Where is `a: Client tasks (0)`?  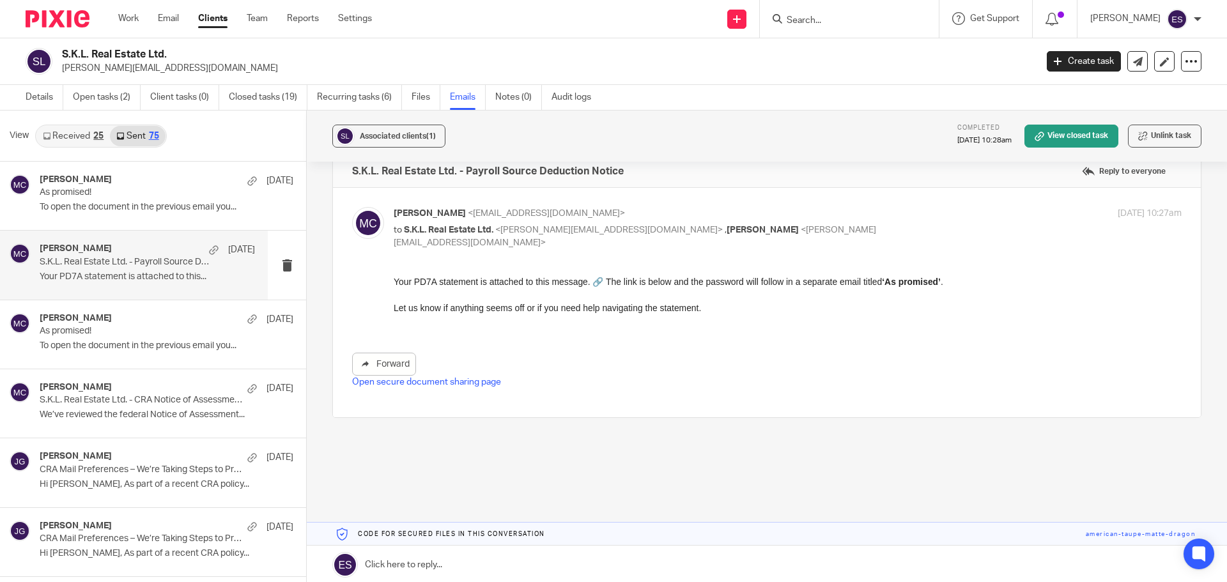
a: Client tasks (0) is located at coordinates (185, 97).